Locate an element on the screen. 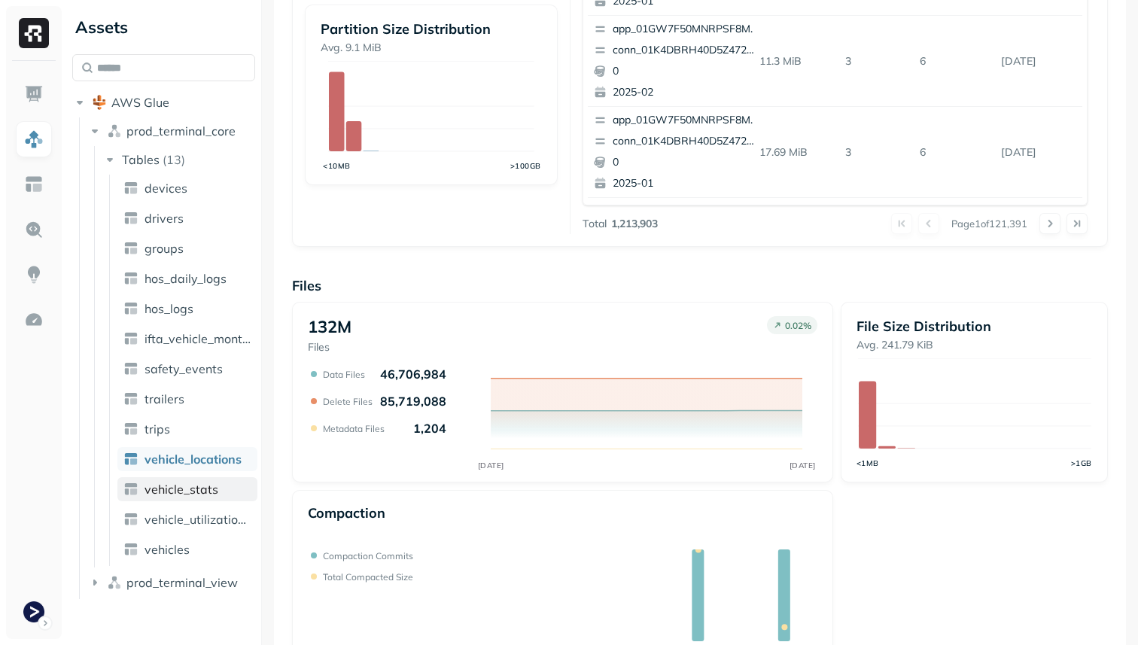  button: app_01GW7F50MNRPSF8MFHFDEVDVJAconn_01K4DBRH40D5Z4727PD1QEVWMK02025-01 is located at coordinates (677, 152).